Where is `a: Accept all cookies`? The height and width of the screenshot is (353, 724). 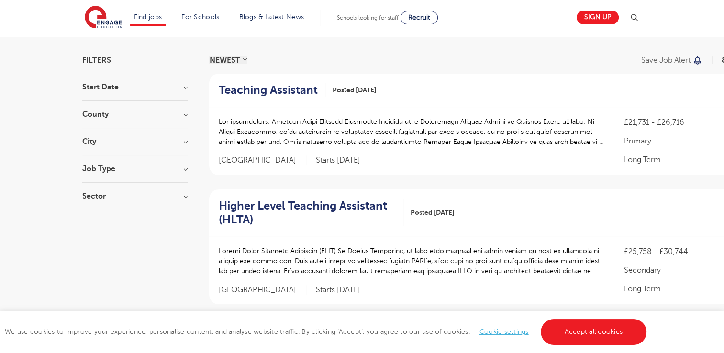
a: Accept all cookies is located at coordinates (593, 332).